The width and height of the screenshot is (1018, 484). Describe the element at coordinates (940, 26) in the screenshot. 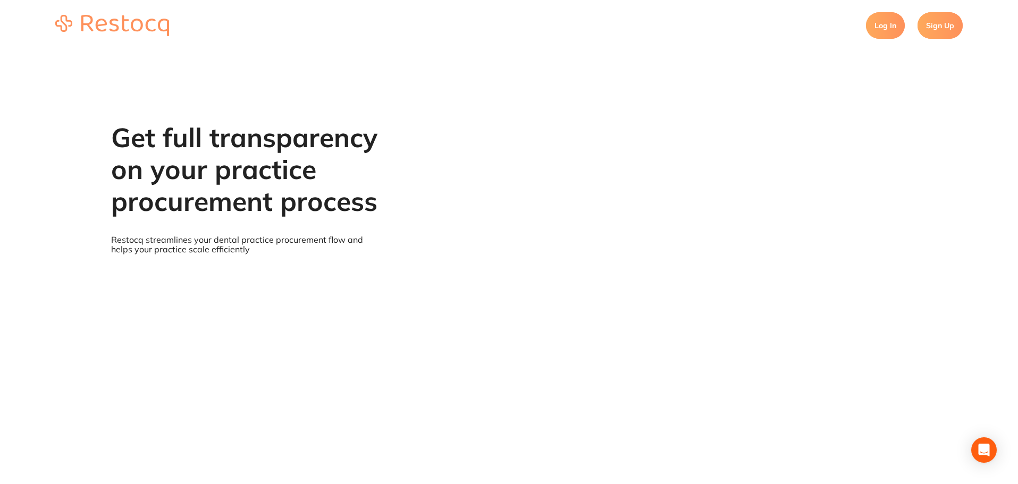

I see `a: Sign Up` at that location.